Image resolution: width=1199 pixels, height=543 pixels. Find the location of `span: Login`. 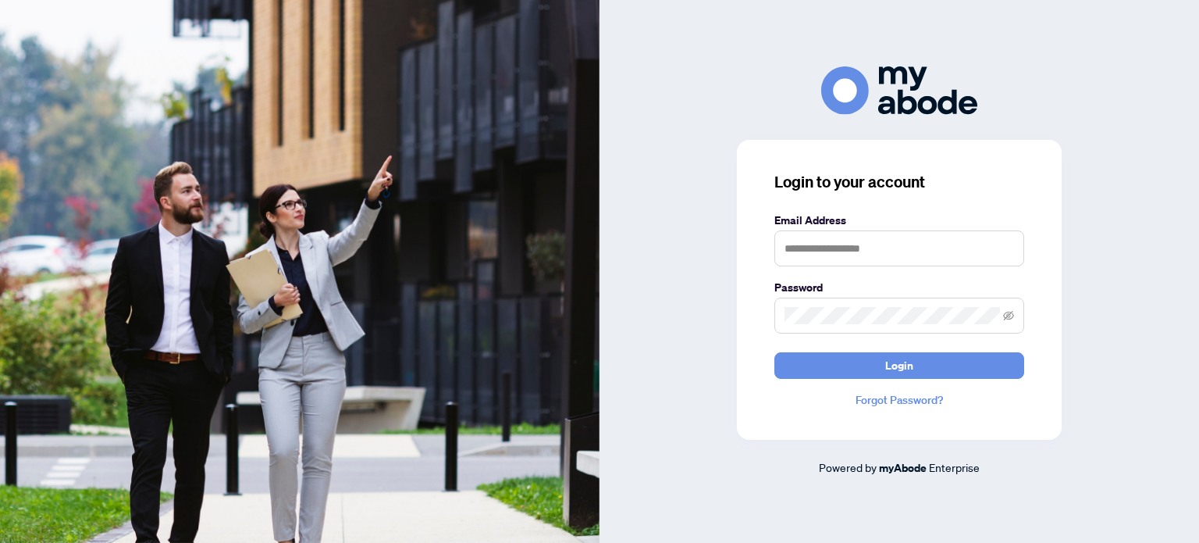

span: Login is located at coordinates (900, 365).